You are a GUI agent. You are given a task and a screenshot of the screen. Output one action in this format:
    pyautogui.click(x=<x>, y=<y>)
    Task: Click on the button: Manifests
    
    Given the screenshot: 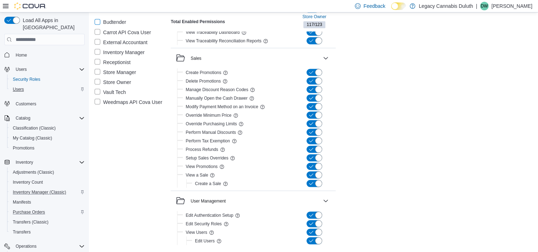 What is the action you would take?
    pyautogui.click(x=47, y=202)
    